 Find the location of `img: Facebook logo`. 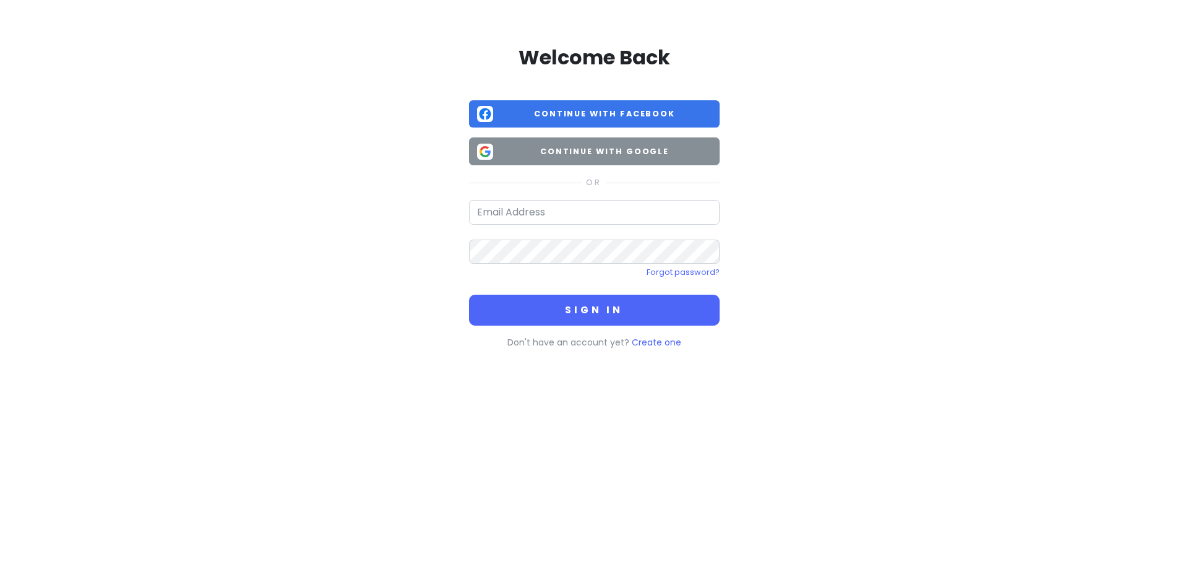

img: Facebook logo is located at coordinates (485, 114).